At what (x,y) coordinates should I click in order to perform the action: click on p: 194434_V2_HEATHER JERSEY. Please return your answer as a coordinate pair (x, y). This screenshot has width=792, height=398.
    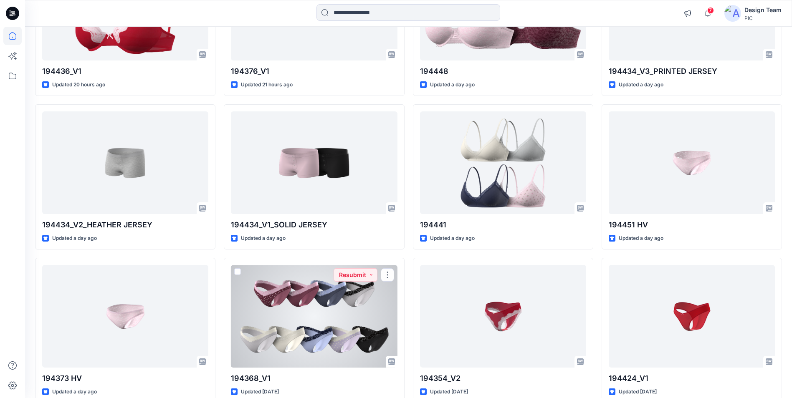
    Looking at the image, I should click on (125, 225).